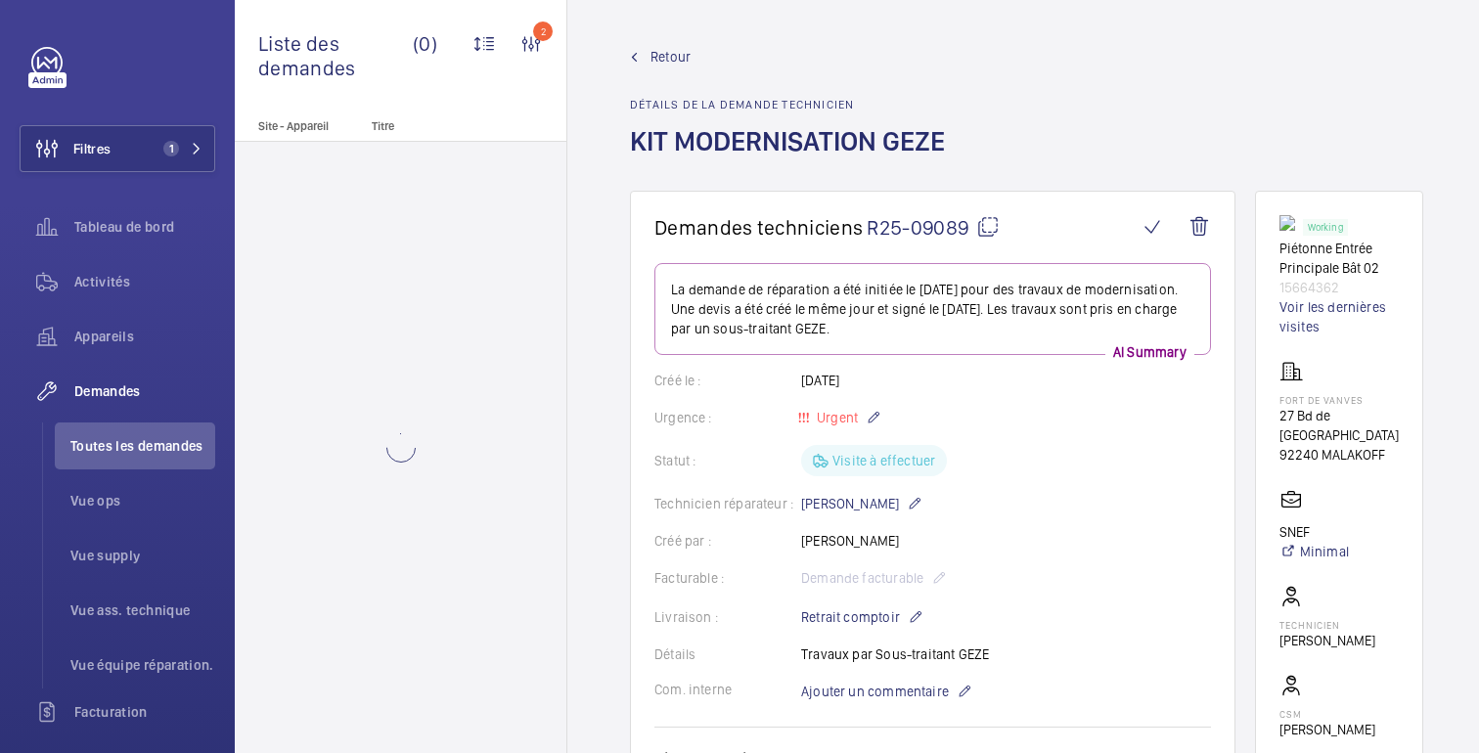  I want to click on p: 92240 MALAKOFF, so click(1339, 455).